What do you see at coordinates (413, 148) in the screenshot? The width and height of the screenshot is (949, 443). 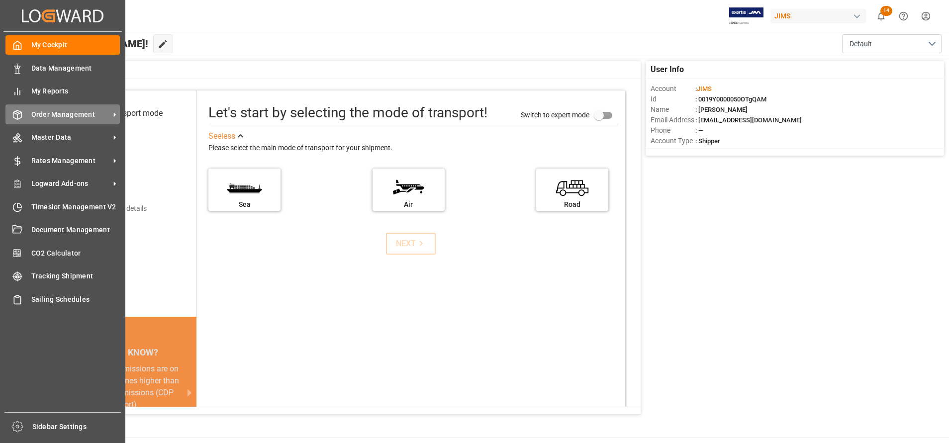 I see `div: Please select the main mode of transport for your shipment.` at bounding box center [413, 148].